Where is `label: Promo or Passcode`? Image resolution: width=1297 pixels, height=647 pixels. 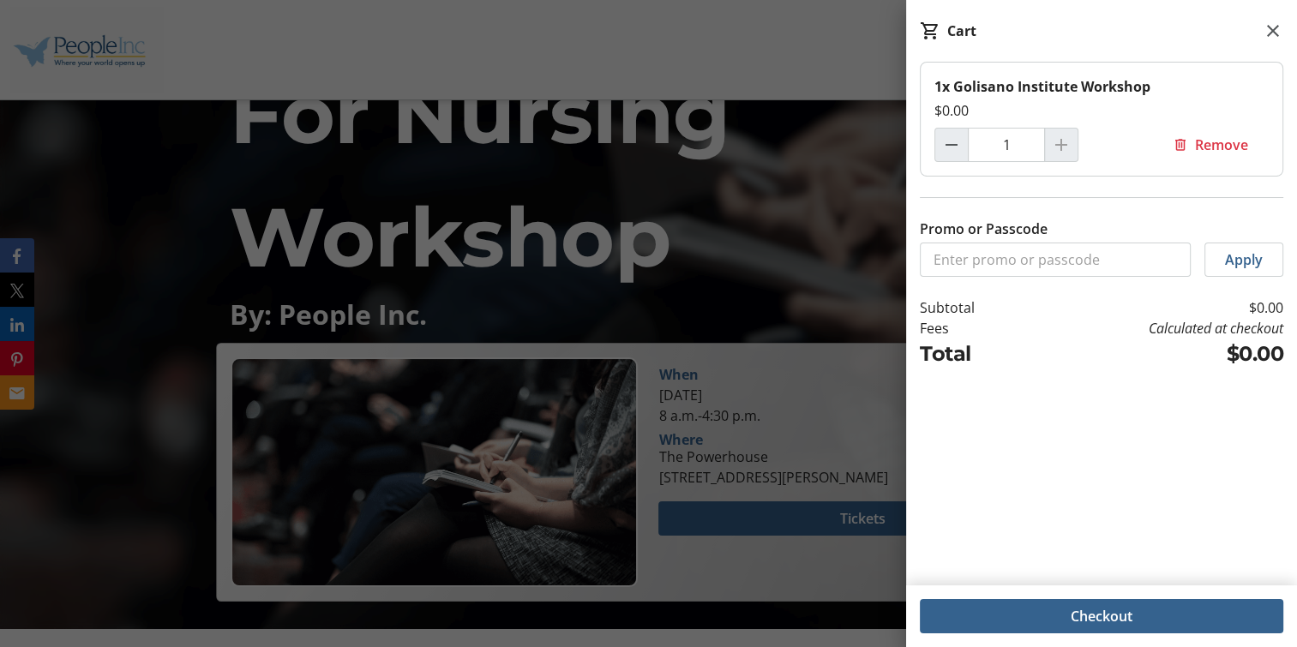 label: Promo or Passcode is located at coordinates (984, 229).